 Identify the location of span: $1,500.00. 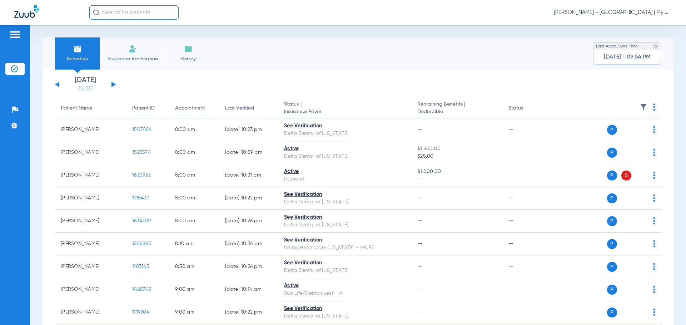
(457, 149).